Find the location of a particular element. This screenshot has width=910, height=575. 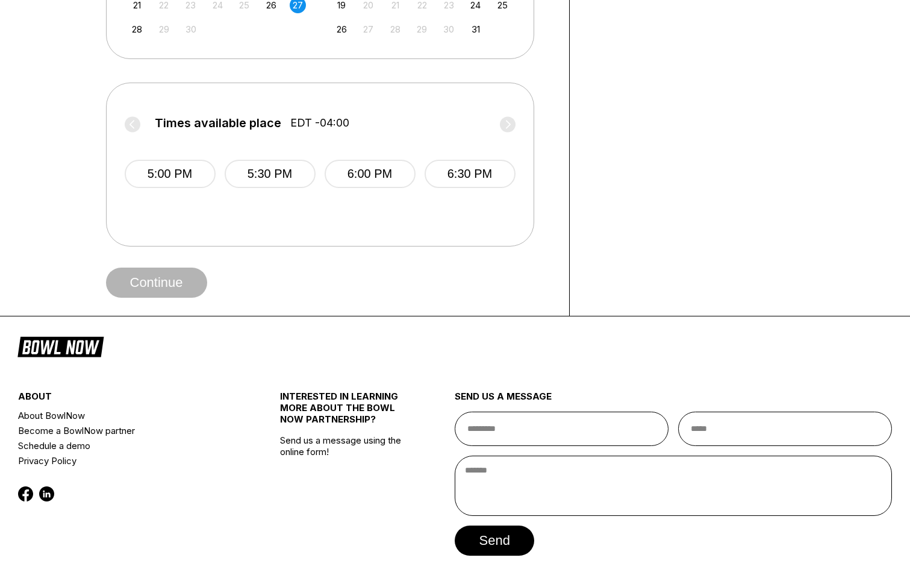

button: 5:30 PM is located at coordinates (270, 173).